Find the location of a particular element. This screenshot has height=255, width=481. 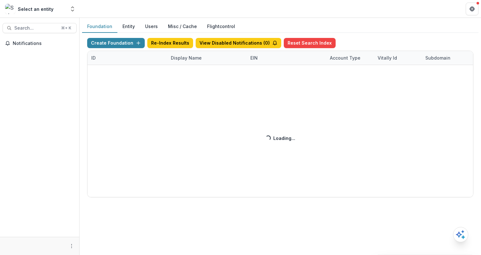

button: Get Help is located at coordinates (472, 9).